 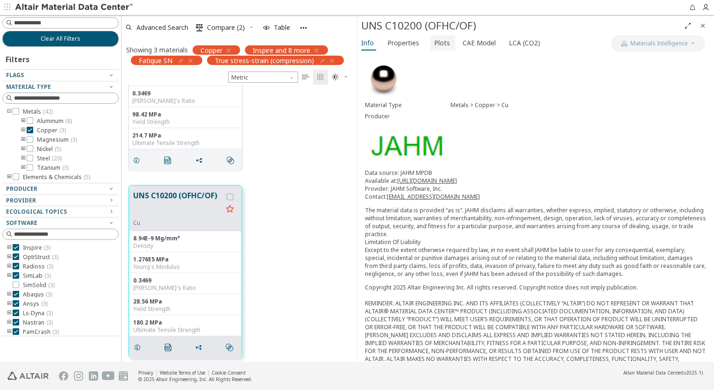 What do you see at coordinates (37, 276) in the screenshot?
I see `span: SimLab` at bounding box center [37, 276].